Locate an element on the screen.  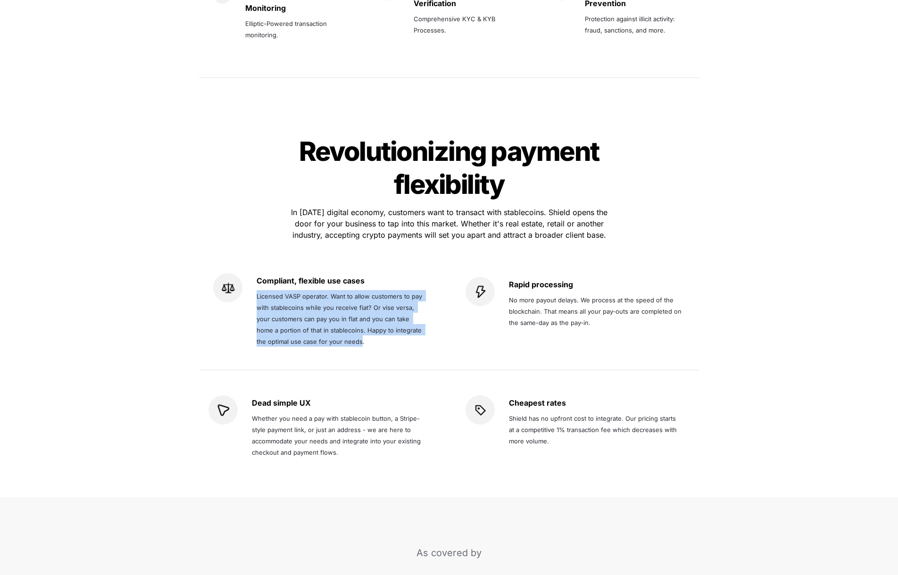
span: Comprehensive KYC & KYB Processes. is located at coordinates (456, 25).